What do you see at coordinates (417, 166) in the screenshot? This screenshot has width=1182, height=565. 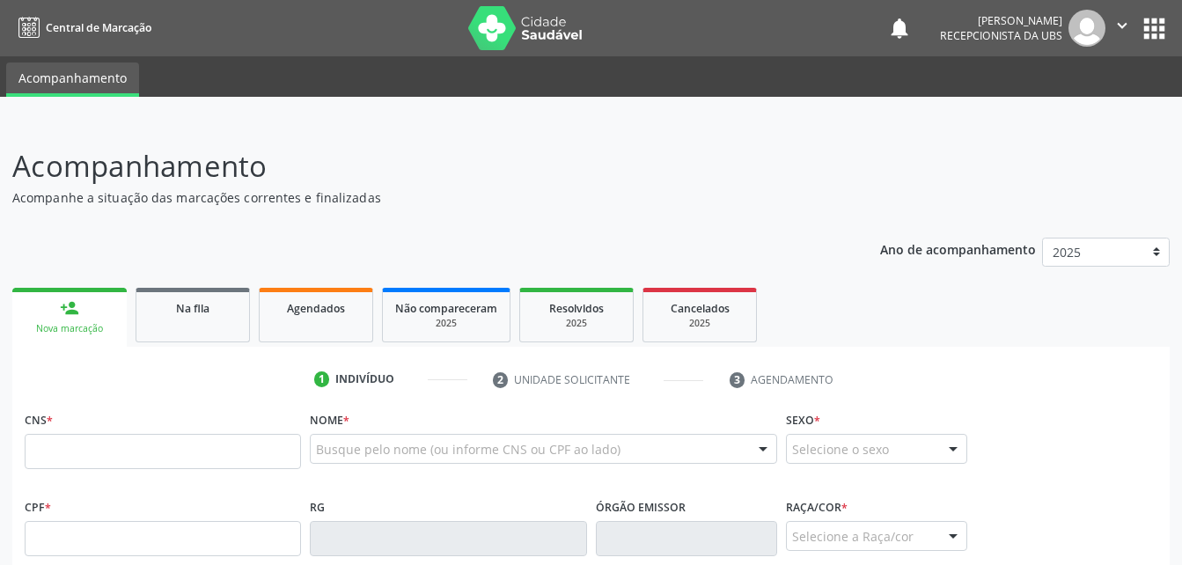 I see `p: Acompanhamento` at bounding box center [417, 166].